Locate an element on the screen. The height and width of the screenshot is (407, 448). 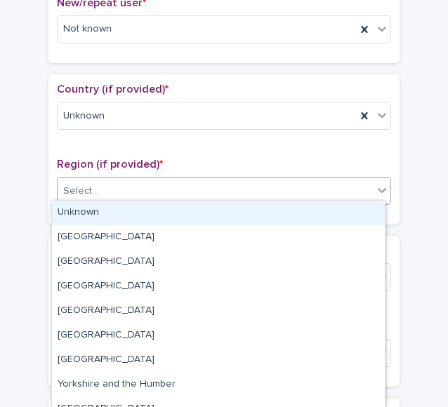
span: Unknown is located at coordinates (84, 116).